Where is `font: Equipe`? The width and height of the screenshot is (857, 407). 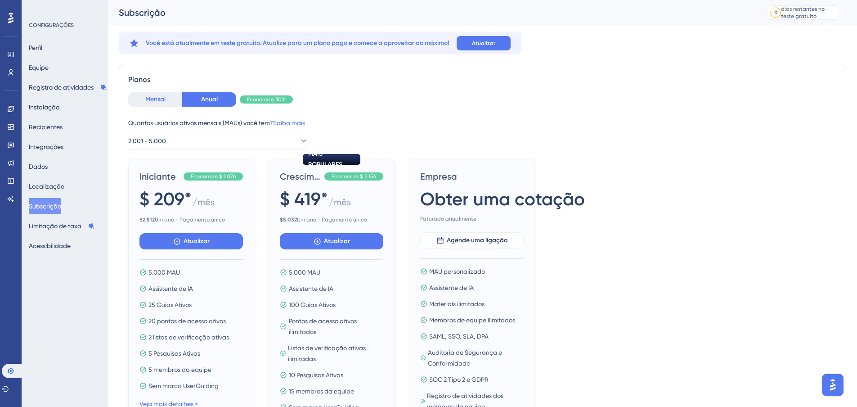 font: Equipe is located at coordinates (39, 67).